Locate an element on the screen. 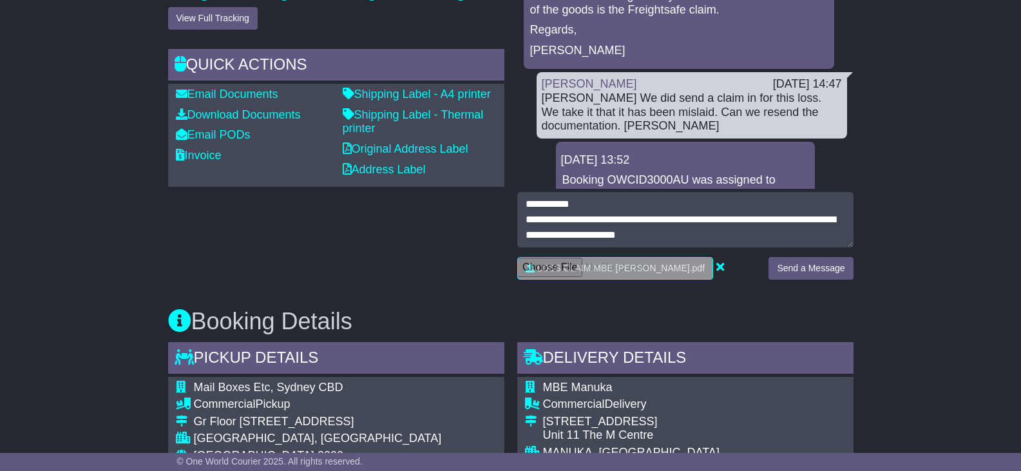 The image size is (1021, 471). a: Shipping Label - Thermal printer is located at coordinates (413, 122).